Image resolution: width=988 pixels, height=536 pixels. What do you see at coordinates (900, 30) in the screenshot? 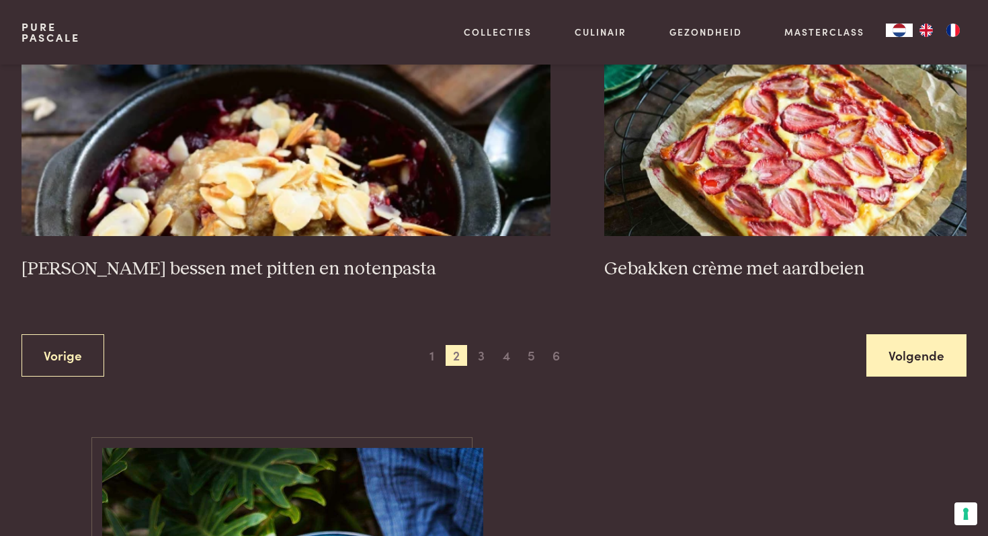
I see `a: NL` at bounding box center [900, 30].